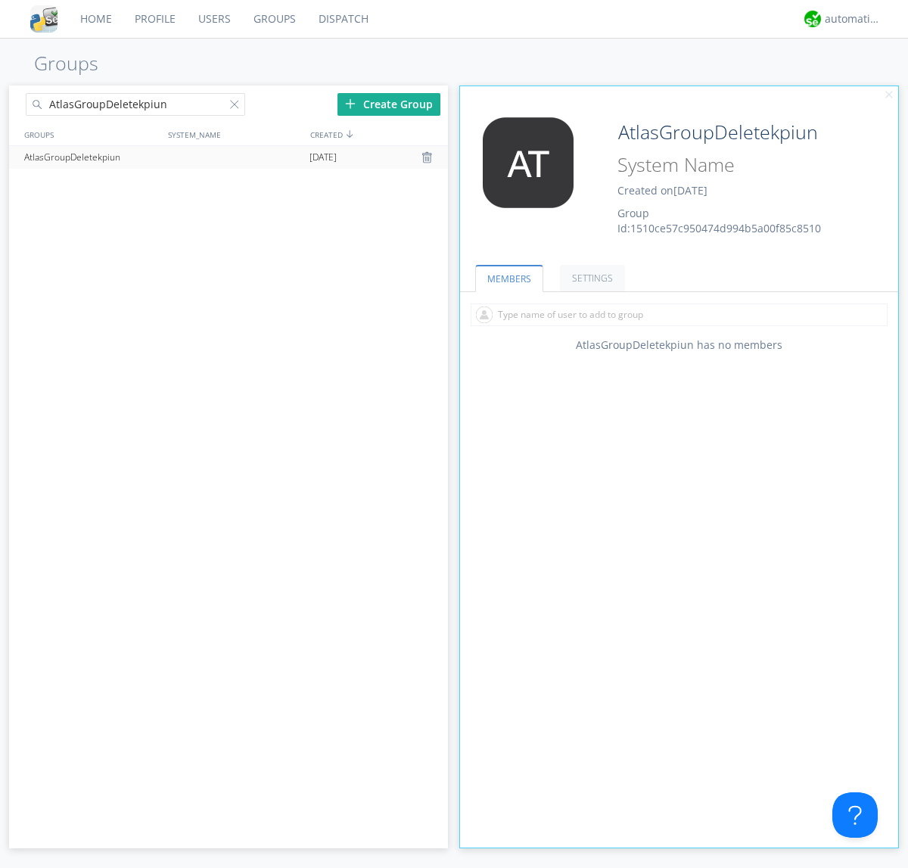 The height and width of the screenshot is (868, 908). I want to click on img: plus.svg, so click(350, 104).